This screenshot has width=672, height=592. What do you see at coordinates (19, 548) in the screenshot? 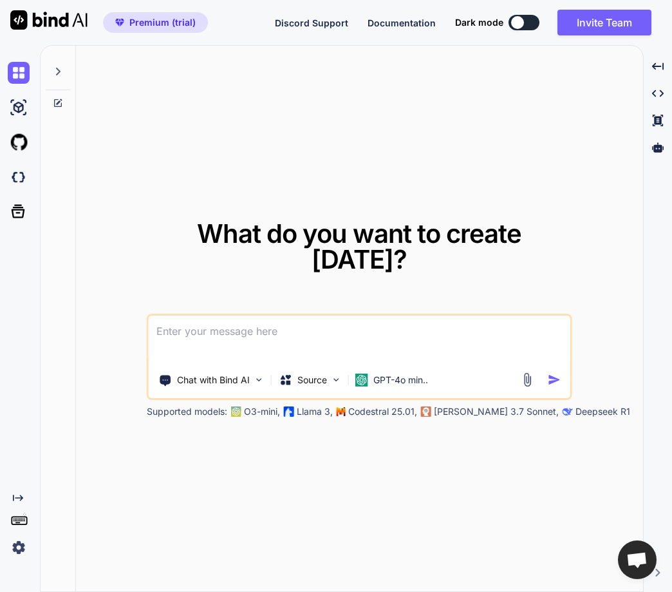
I see `img: settings` at bounding box center [19, 548].